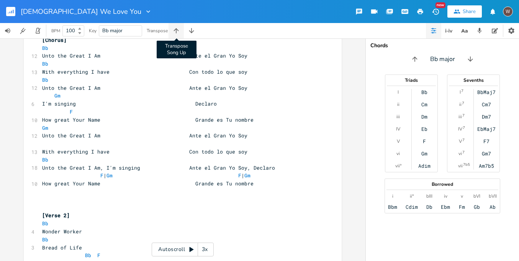 This screenshot has height=261, width=519. Describe the element at coordinates (56, 215) in the screenshot. I see `span: [Verse 2]` at that location.